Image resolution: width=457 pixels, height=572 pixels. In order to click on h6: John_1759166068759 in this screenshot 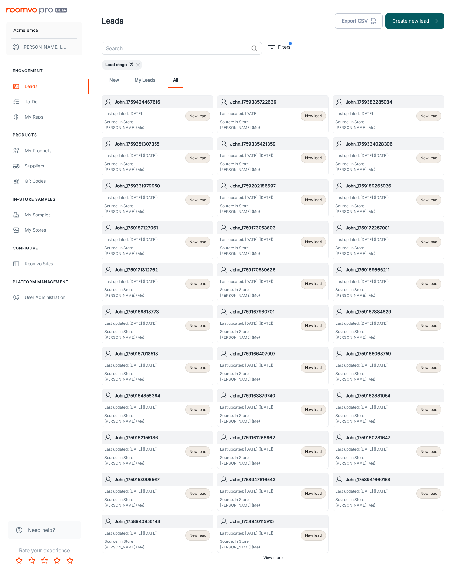, I will do `click(394, 353)`.